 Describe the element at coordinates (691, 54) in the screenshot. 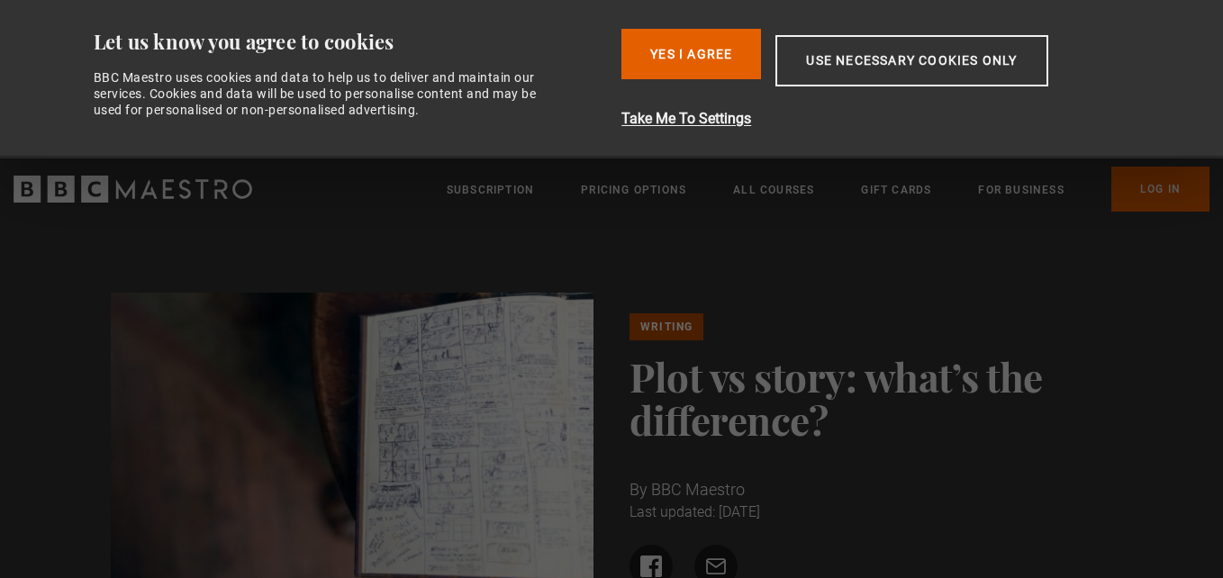

I see `button: Yes I Agree` at that location.